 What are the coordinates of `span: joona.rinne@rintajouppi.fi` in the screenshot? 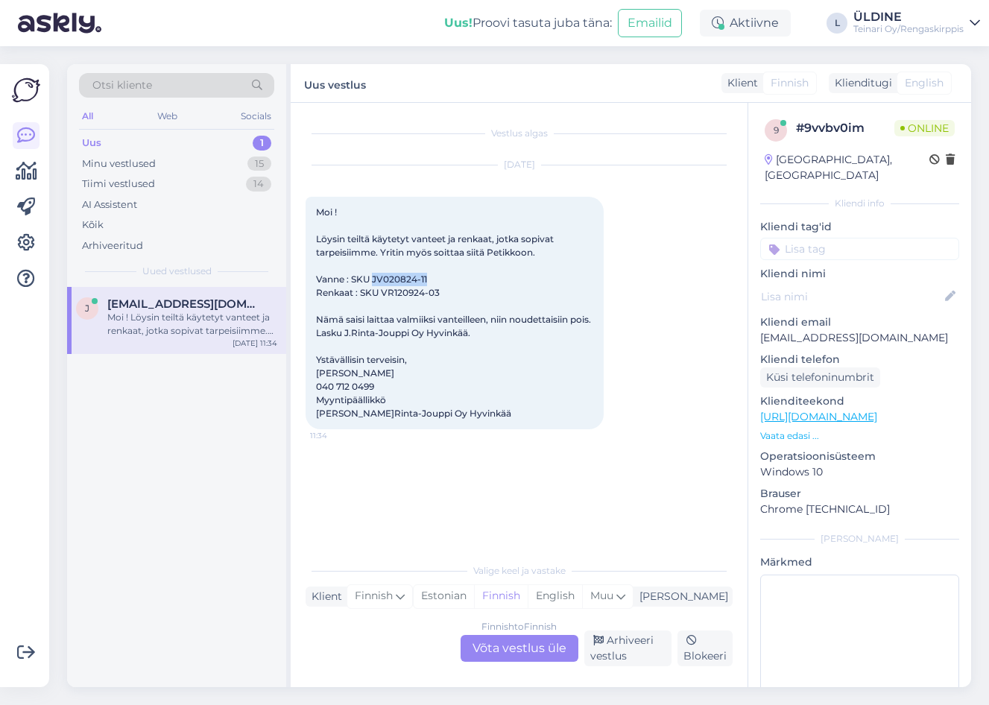 It's located at (185, 304).